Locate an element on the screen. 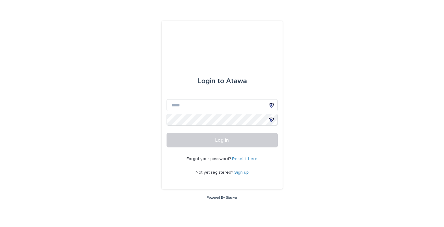 The height and width of the screenshot is (227, 444). div: Atawa is located at coordinates (222, 81).